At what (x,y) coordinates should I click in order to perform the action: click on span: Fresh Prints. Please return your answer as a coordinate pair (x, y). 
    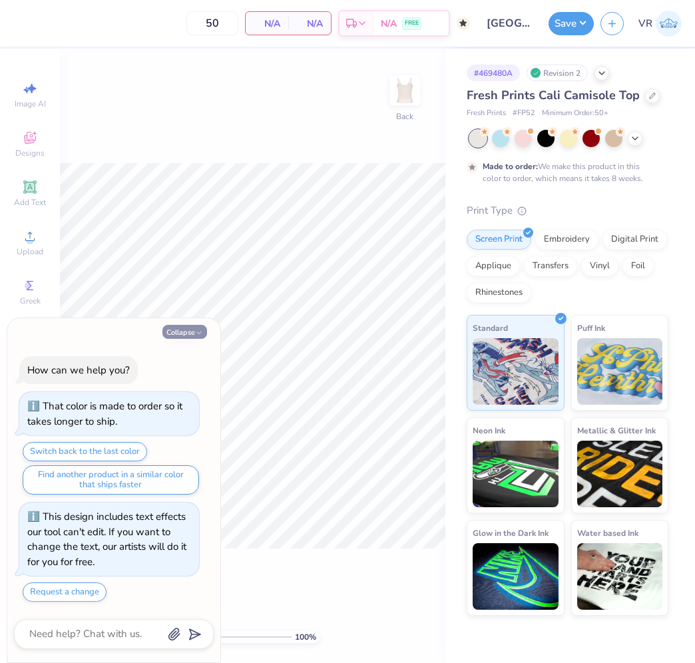
    Looking at the image, I should click on (486, 113).